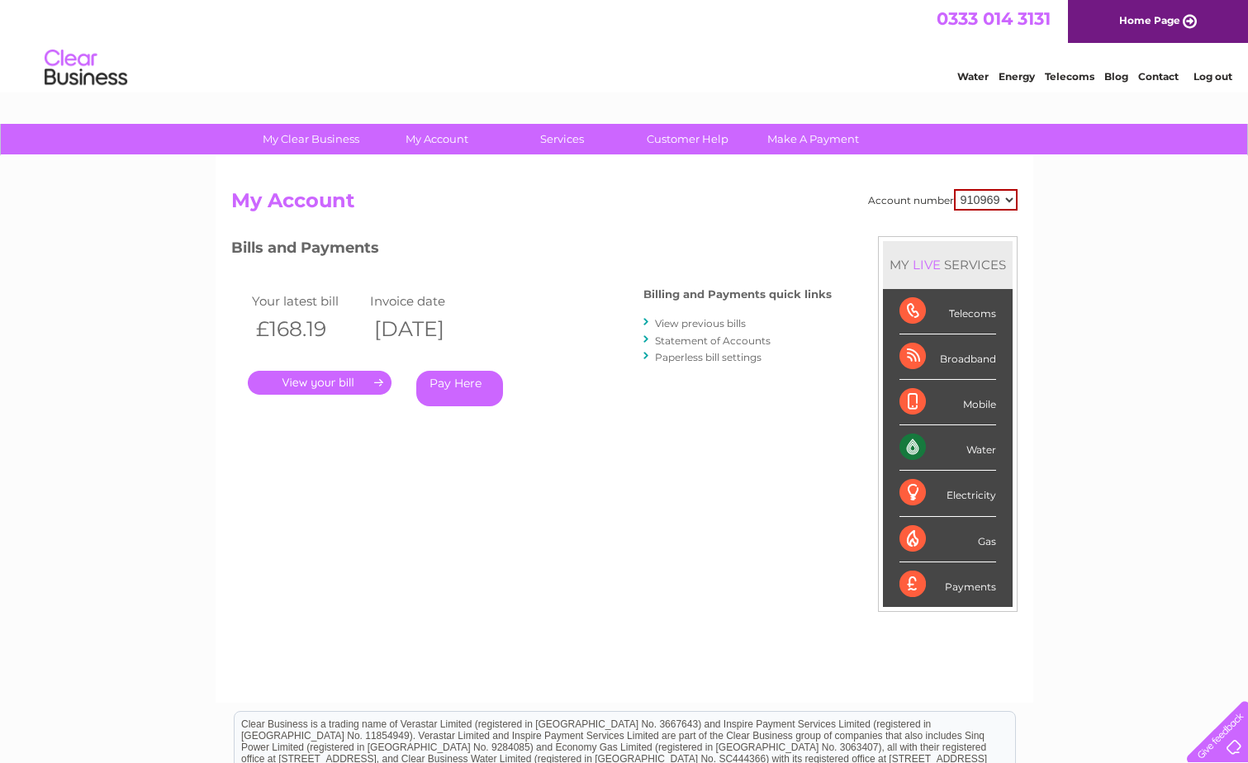 The width and height of the screenshot is (1248, 763). I want to click on a: My Account, so click(436, 139).